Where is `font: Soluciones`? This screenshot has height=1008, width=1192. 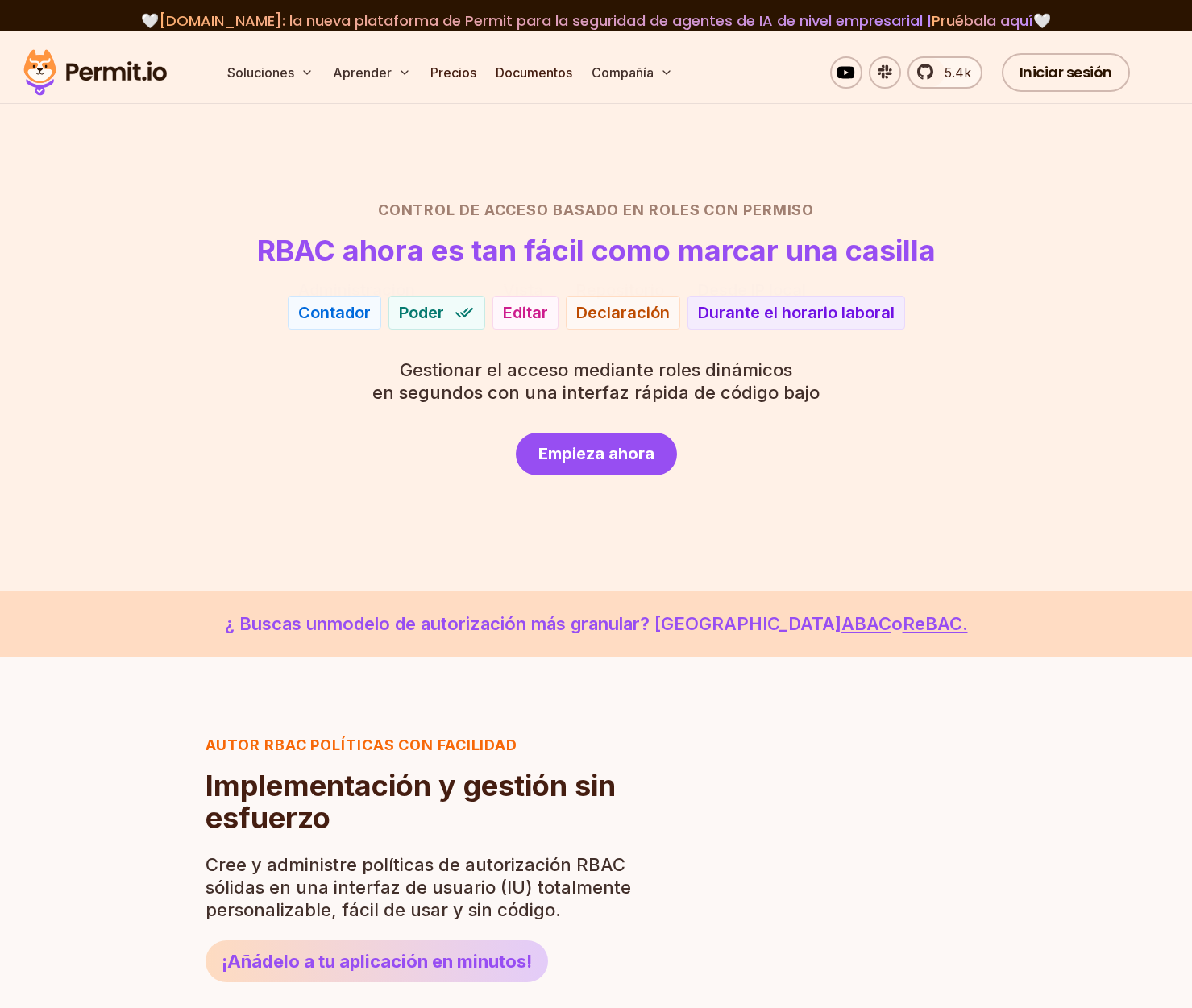
font: Soluciones is located at coordinates (260, 72).